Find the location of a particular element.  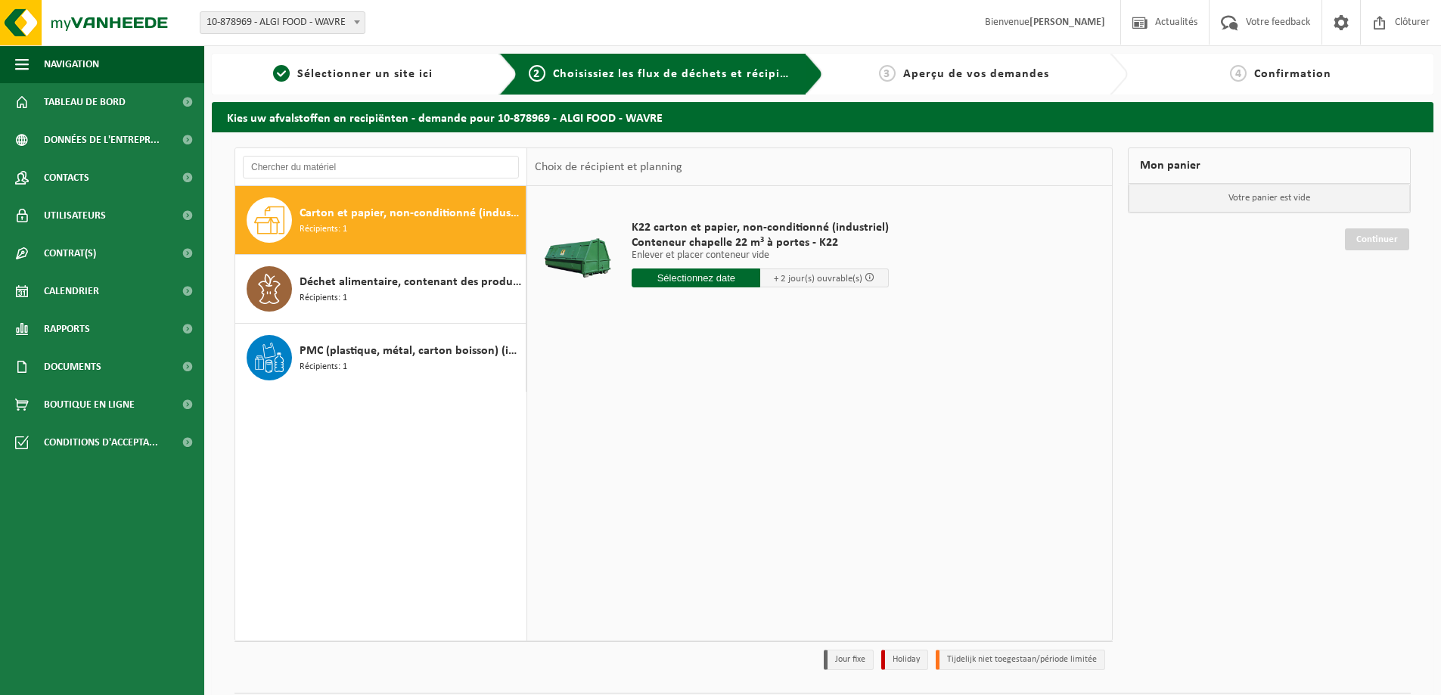

input: Sélectionnez date is located at coordinates (696, 278).